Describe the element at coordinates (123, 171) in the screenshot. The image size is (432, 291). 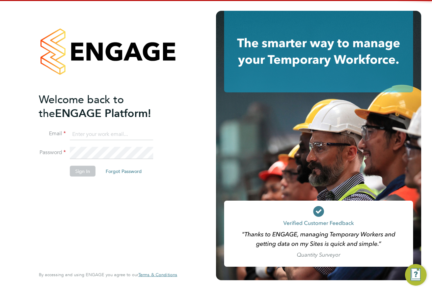
I see `button: Forgot Password` at that location.